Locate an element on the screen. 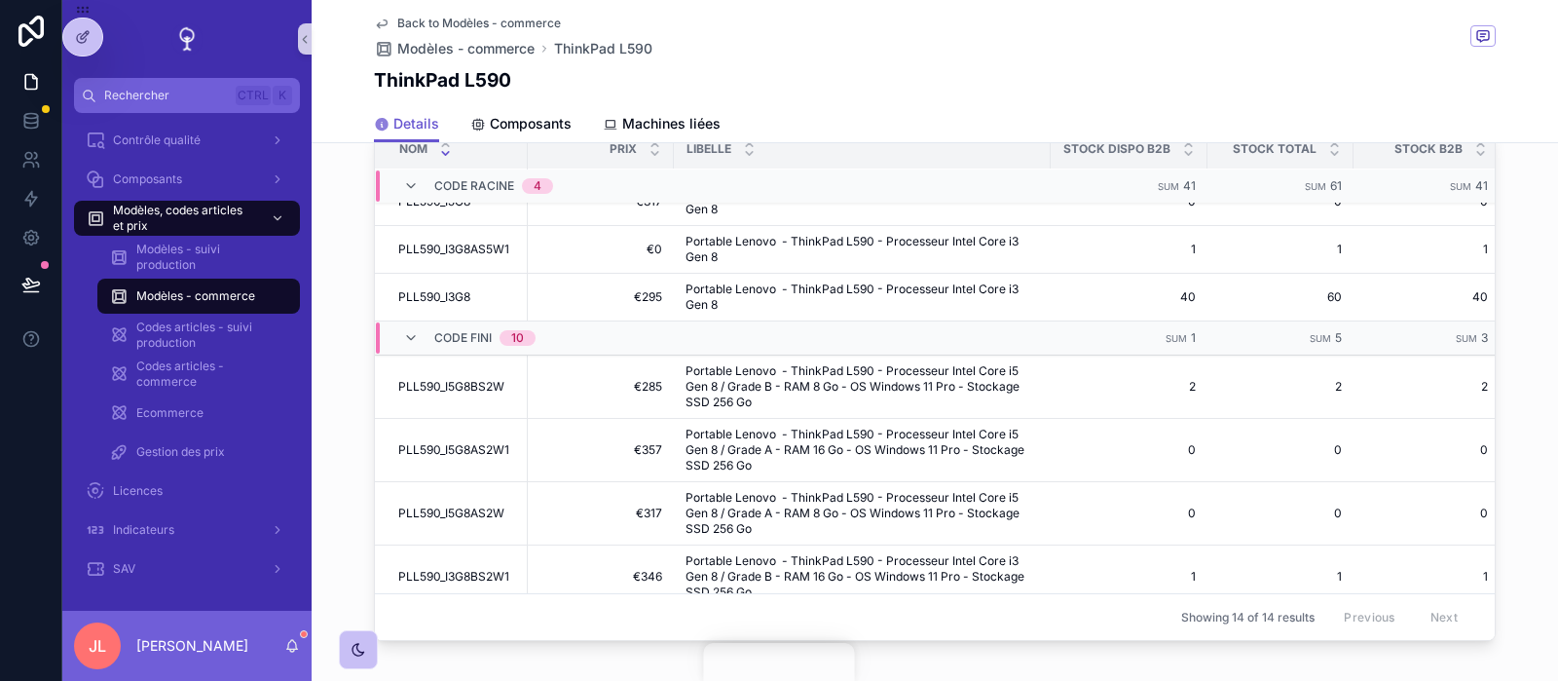  a: Contrôle qualité is located at coordinates (187, 140).